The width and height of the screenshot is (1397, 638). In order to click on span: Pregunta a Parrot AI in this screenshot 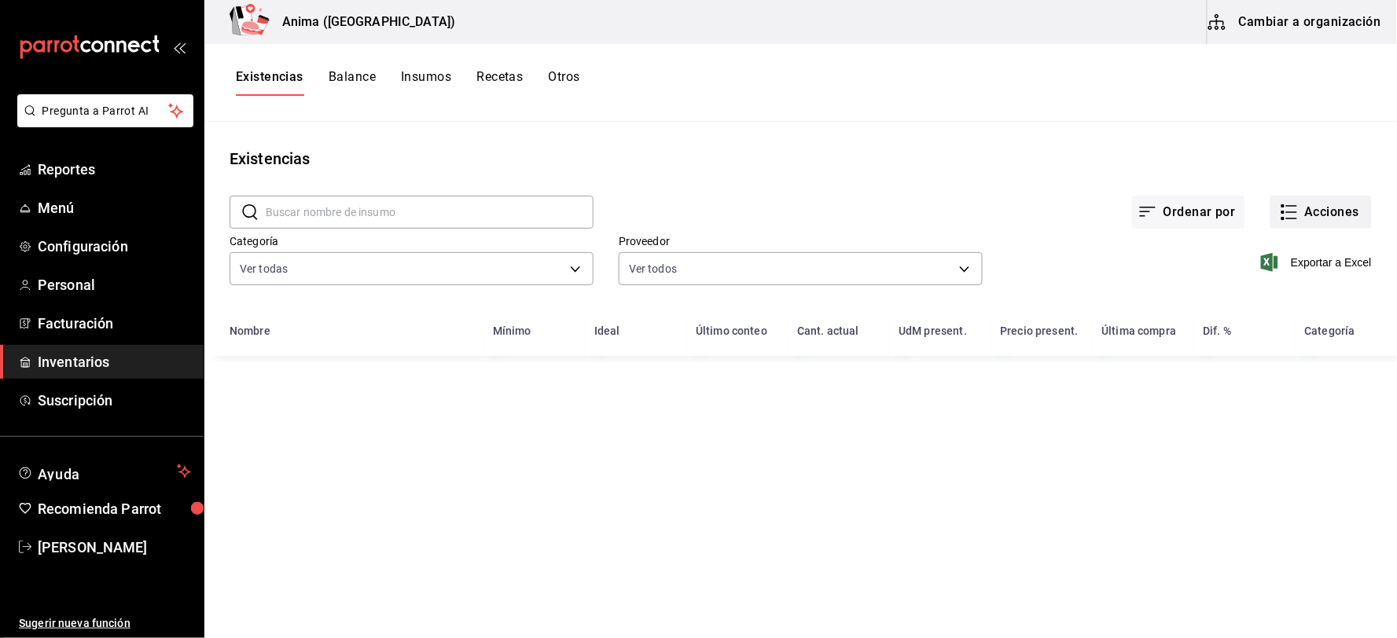, I will do `click(105, 111)`.